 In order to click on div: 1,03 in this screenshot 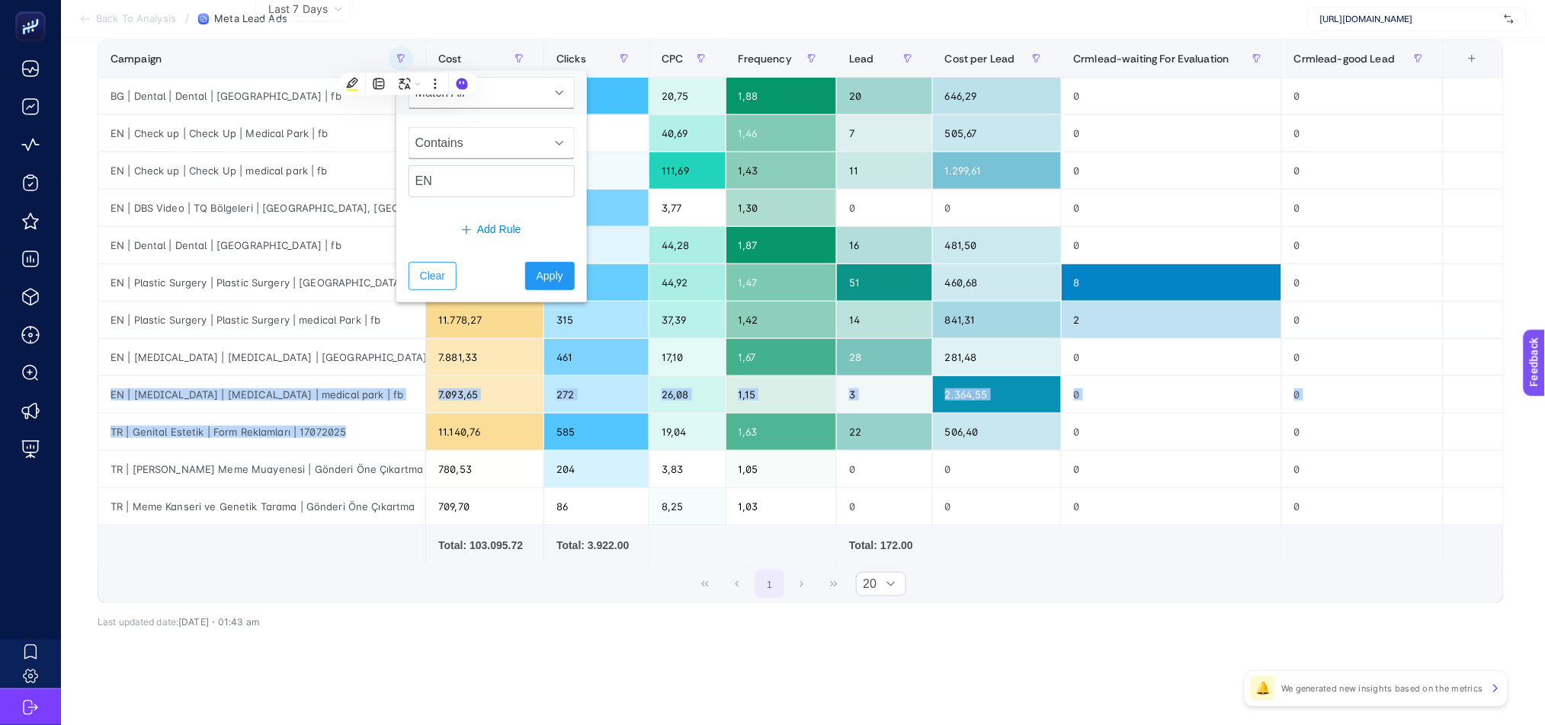, I will do `click(781, 507)`.